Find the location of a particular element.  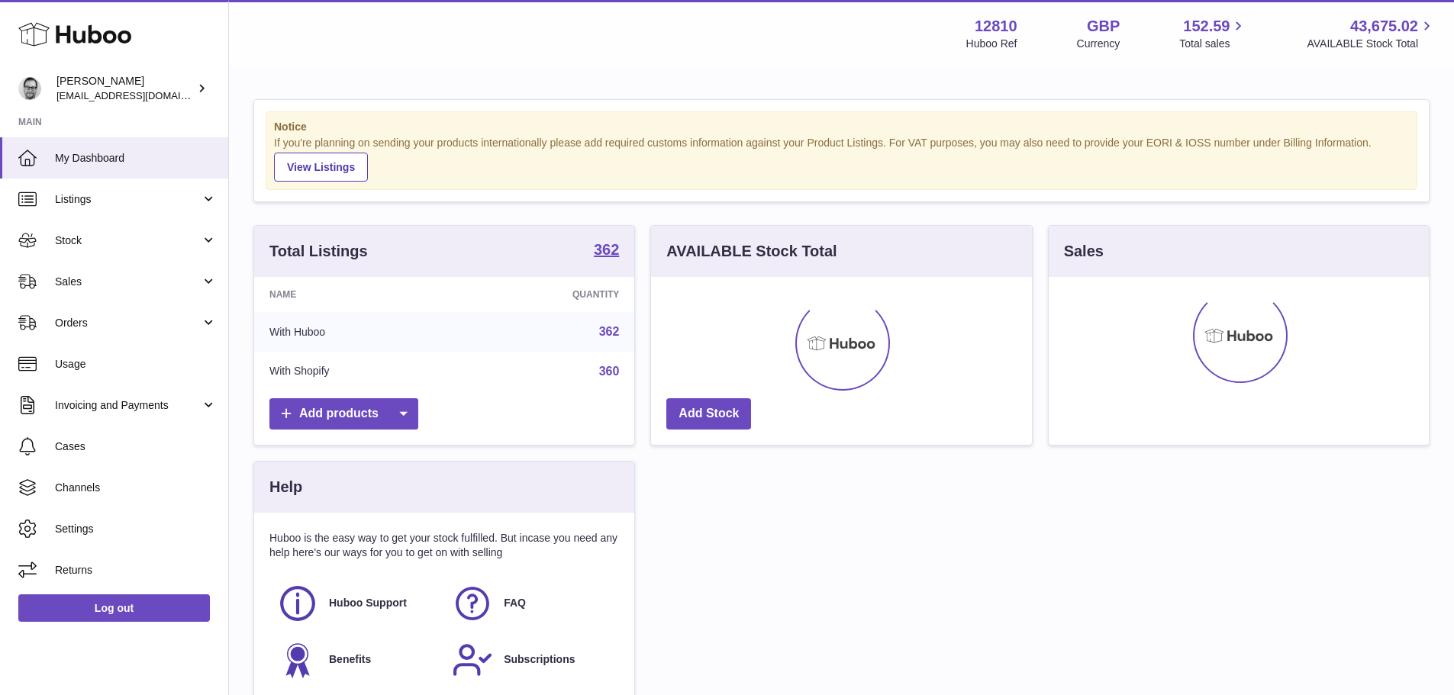

span: 43,675.02 is located at coordinates (1383, 26).